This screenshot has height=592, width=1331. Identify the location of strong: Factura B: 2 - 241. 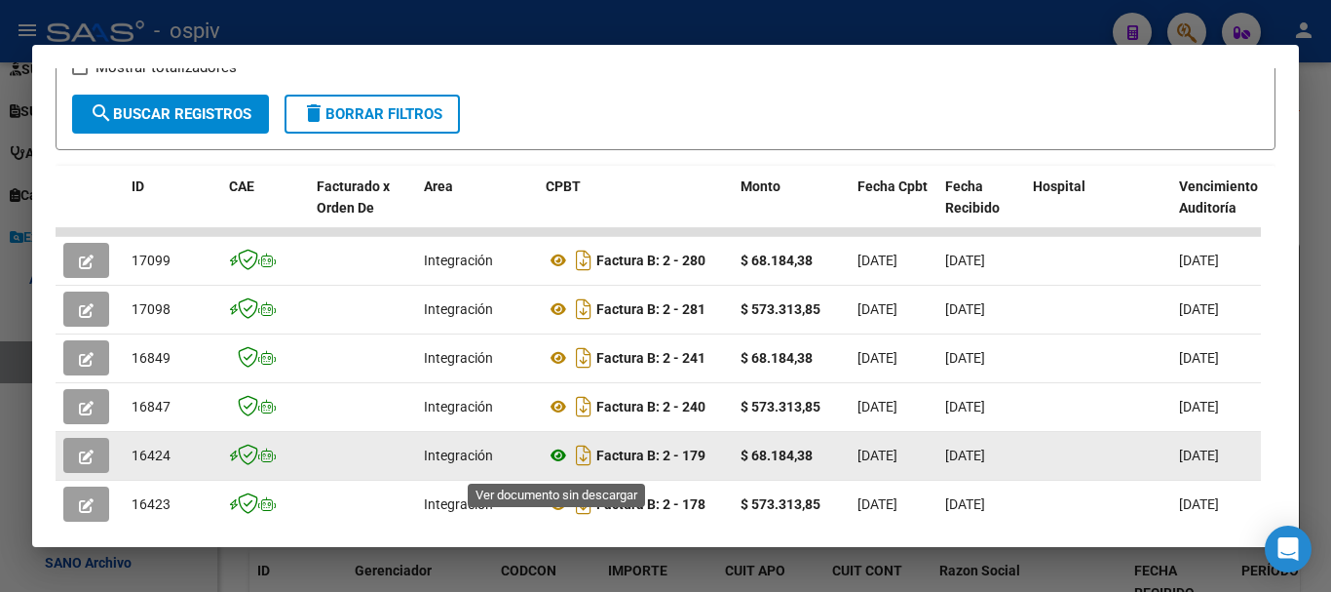
(651, 358).